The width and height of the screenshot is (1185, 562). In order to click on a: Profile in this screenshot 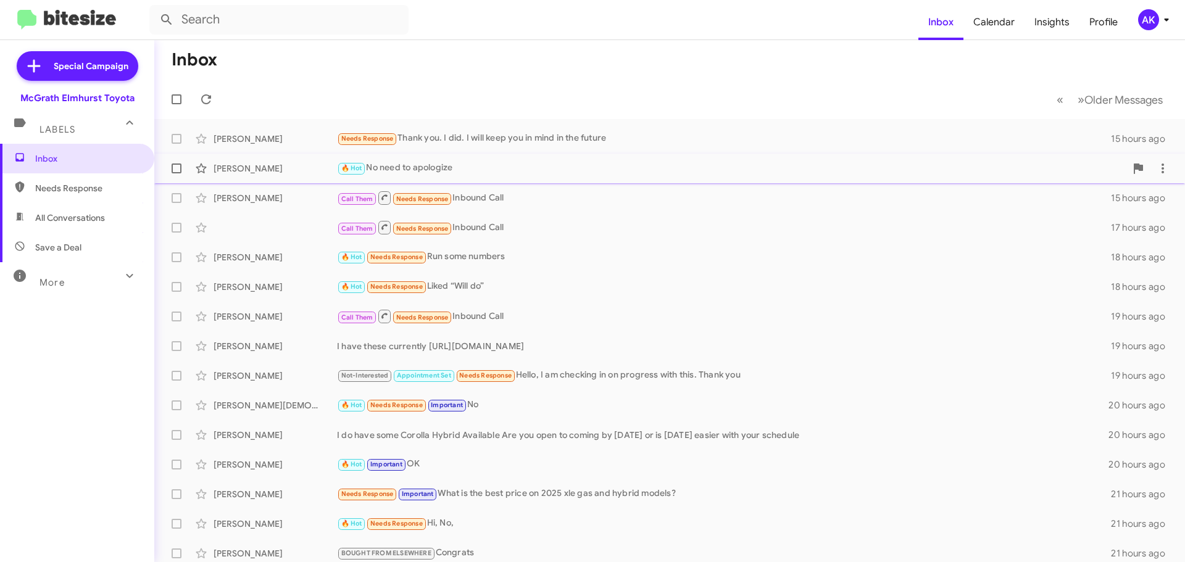, I will do `click(1104, 22)`.